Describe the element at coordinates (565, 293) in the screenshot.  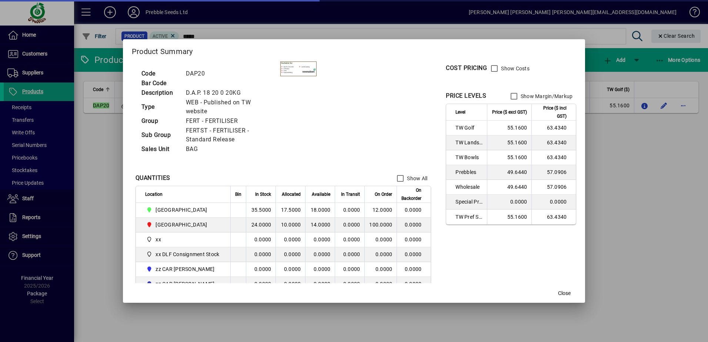
I see `button: Close` at that location.